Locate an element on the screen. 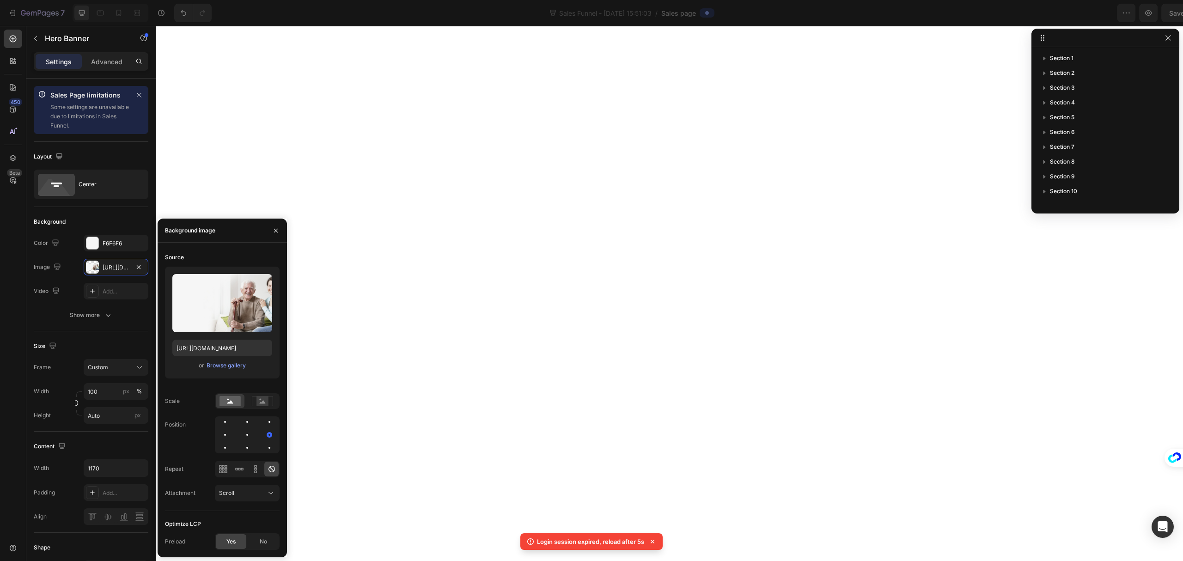 Image resolution: width=1183 pixels, height=561 pixels. label: Width is located at coordinates (41, 391).